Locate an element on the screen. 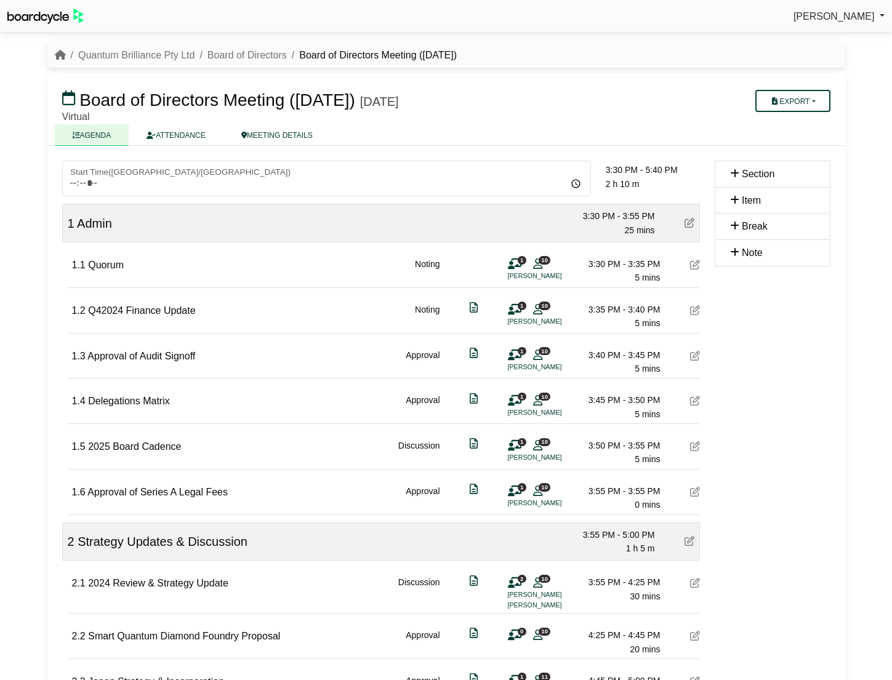  div: 3:30 PM - 5:40 PM is located at coordinates (653, 170).